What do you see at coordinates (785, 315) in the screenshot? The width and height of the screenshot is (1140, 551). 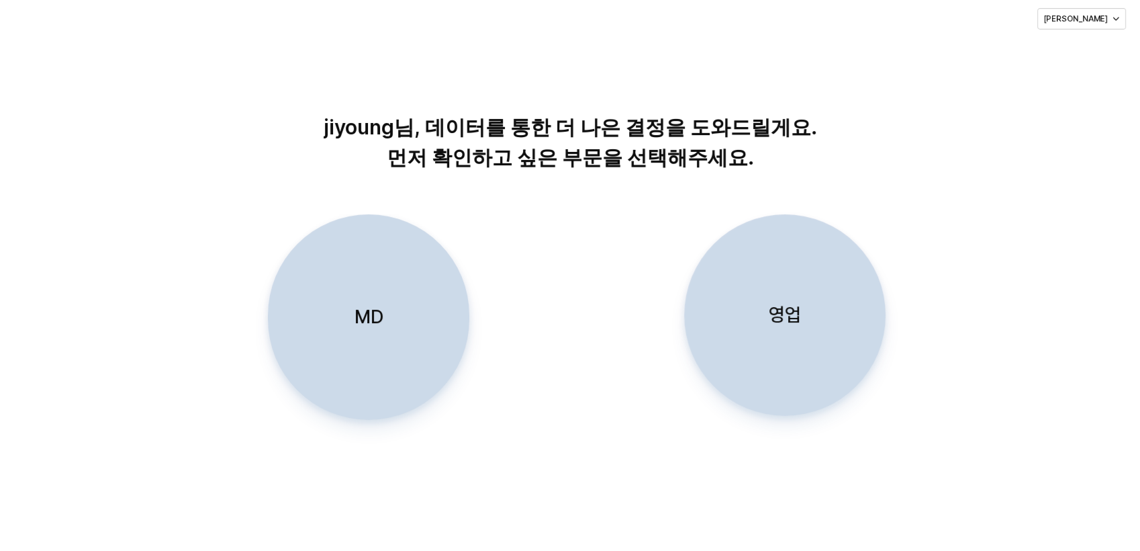 I see `button: 영업` at bounding box center [785, 315].